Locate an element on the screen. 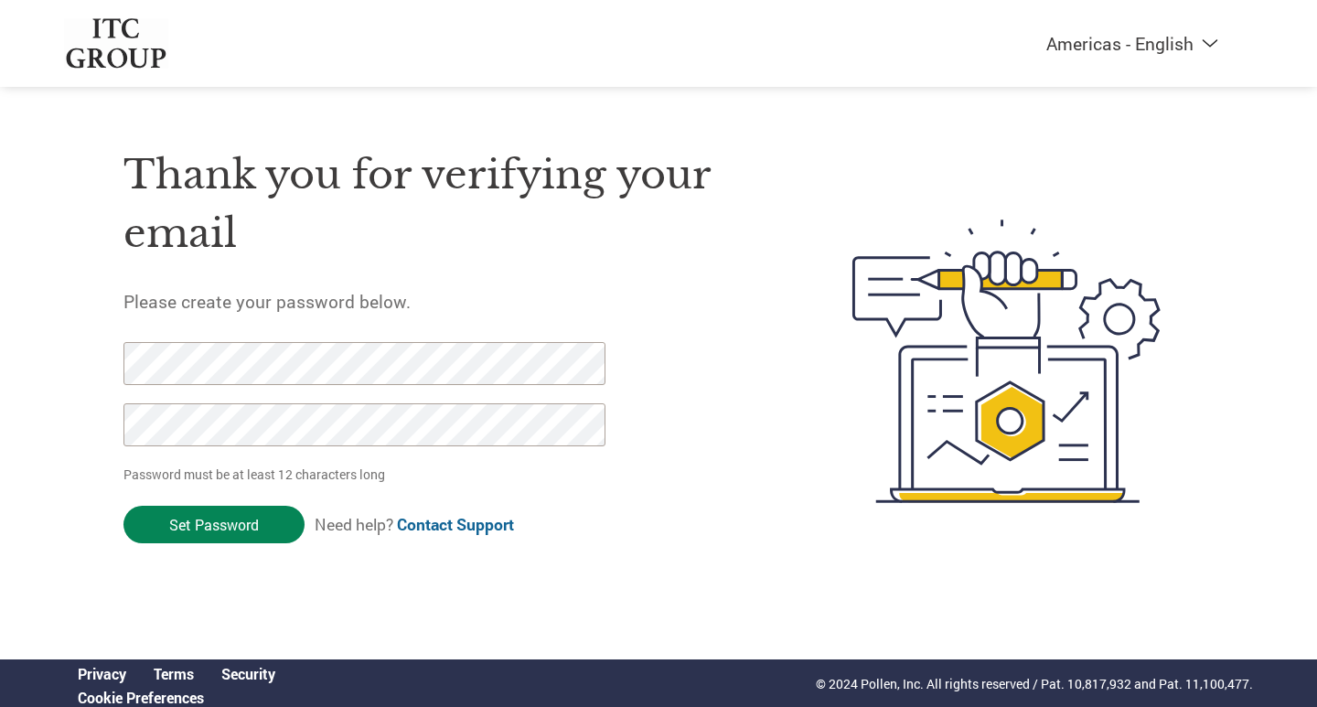 Image resolution: width=1317 pixels, height=707 pixels. p: Password must be at least 12 characters long is located at coordinates (368, 474).